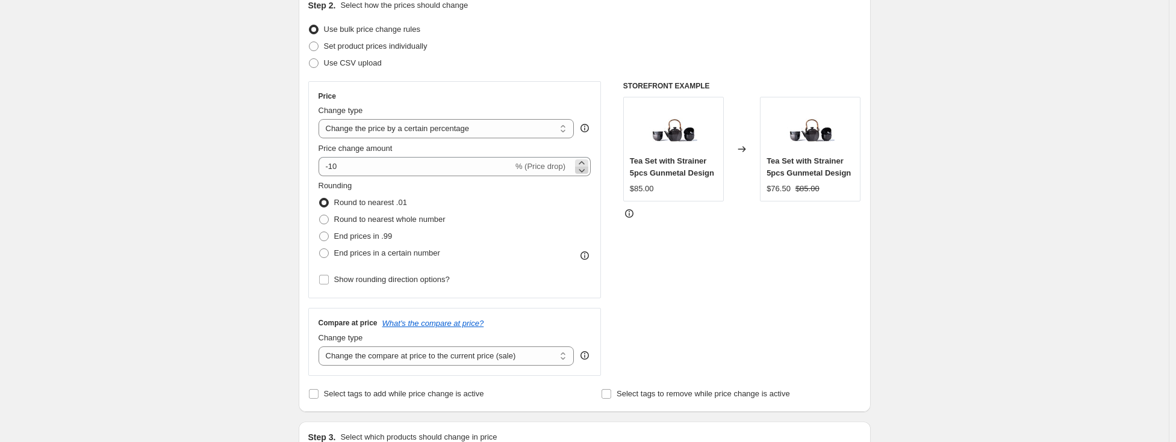 The height and width of the screenshot is (442, 1176). I want to click on h3: Compare at price, so click(348, 323).